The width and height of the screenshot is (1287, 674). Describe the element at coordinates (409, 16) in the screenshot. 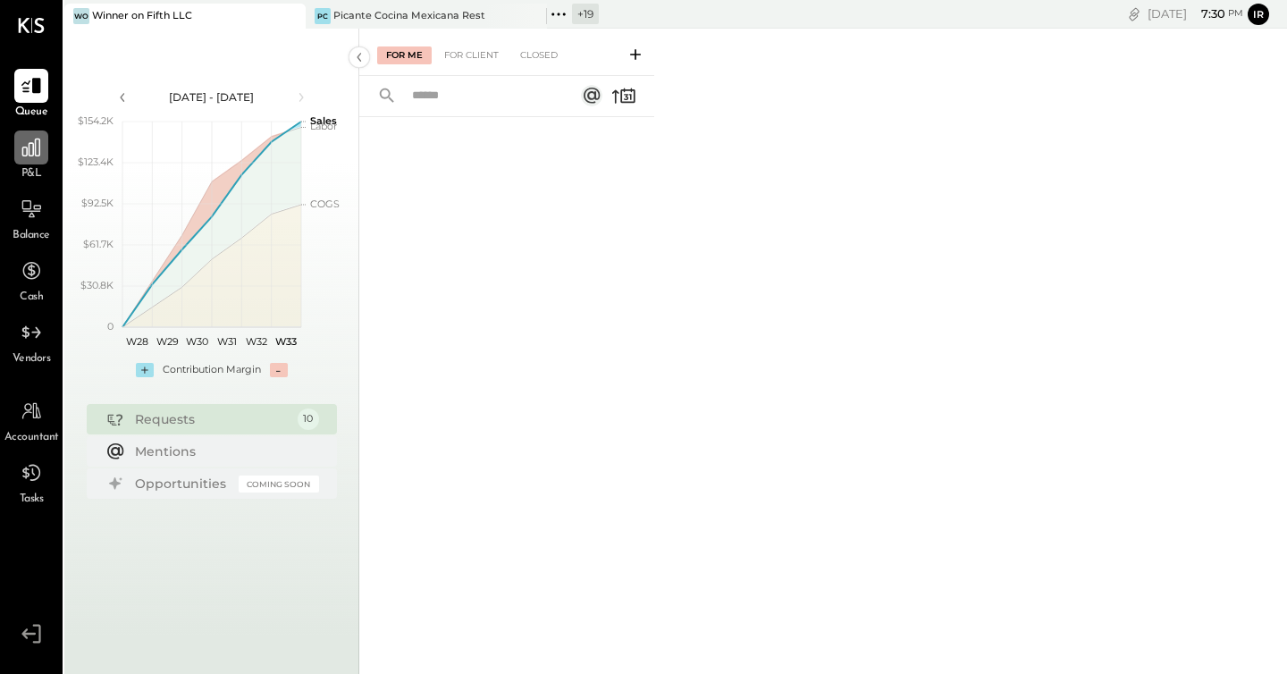

I see `div: Picante Cocina Mexicana Rest` at that location.